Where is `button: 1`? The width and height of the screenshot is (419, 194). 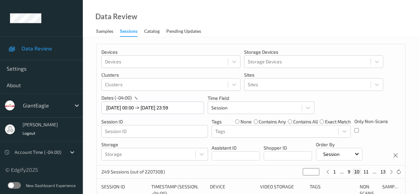 button: 1 is located at coordinates (335, 172).